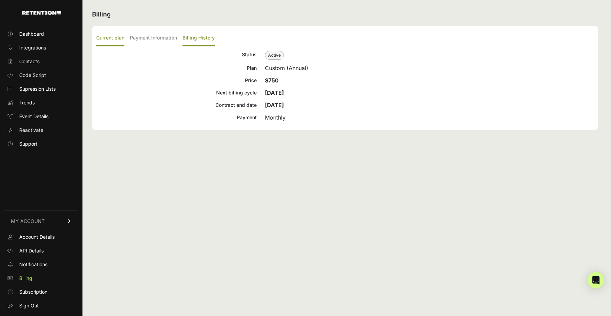  I want to click on span: Notifications, so click(33, 265).